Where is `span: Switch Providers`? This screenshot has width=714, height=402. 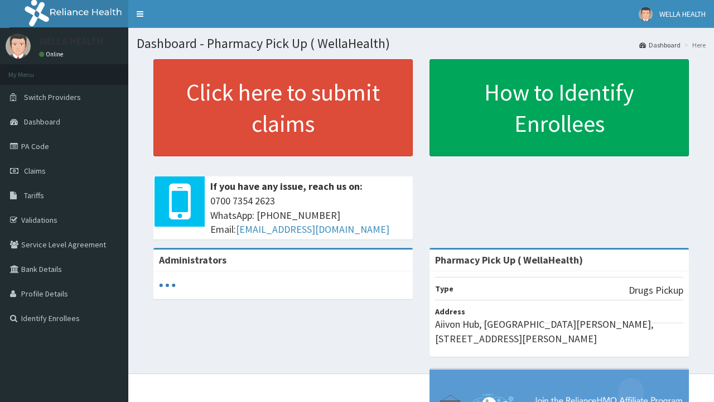 span: Switch Providers is located at coordinates (52, 97).